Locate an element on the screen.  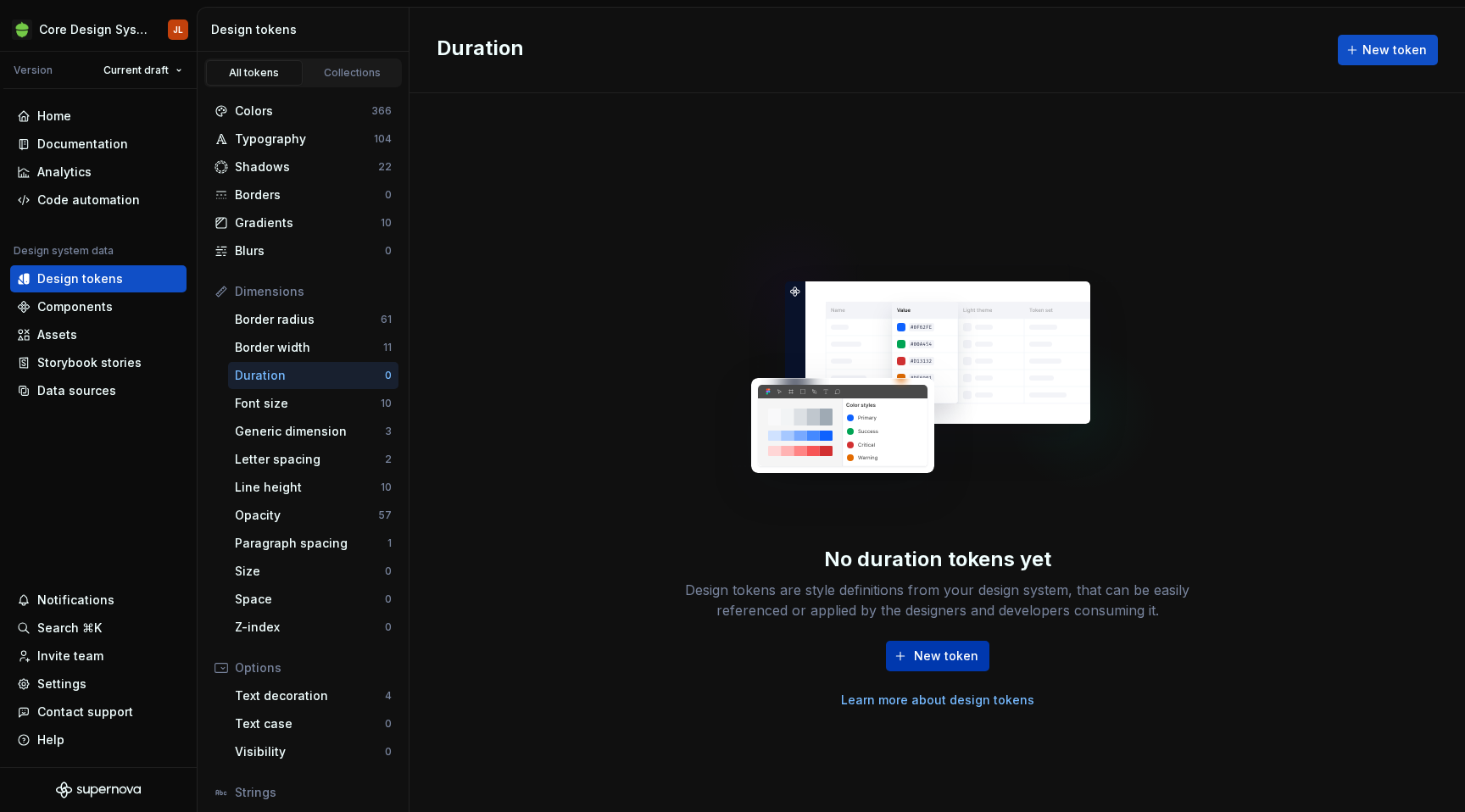
div: Code automation is located at coordinates (88, 200).